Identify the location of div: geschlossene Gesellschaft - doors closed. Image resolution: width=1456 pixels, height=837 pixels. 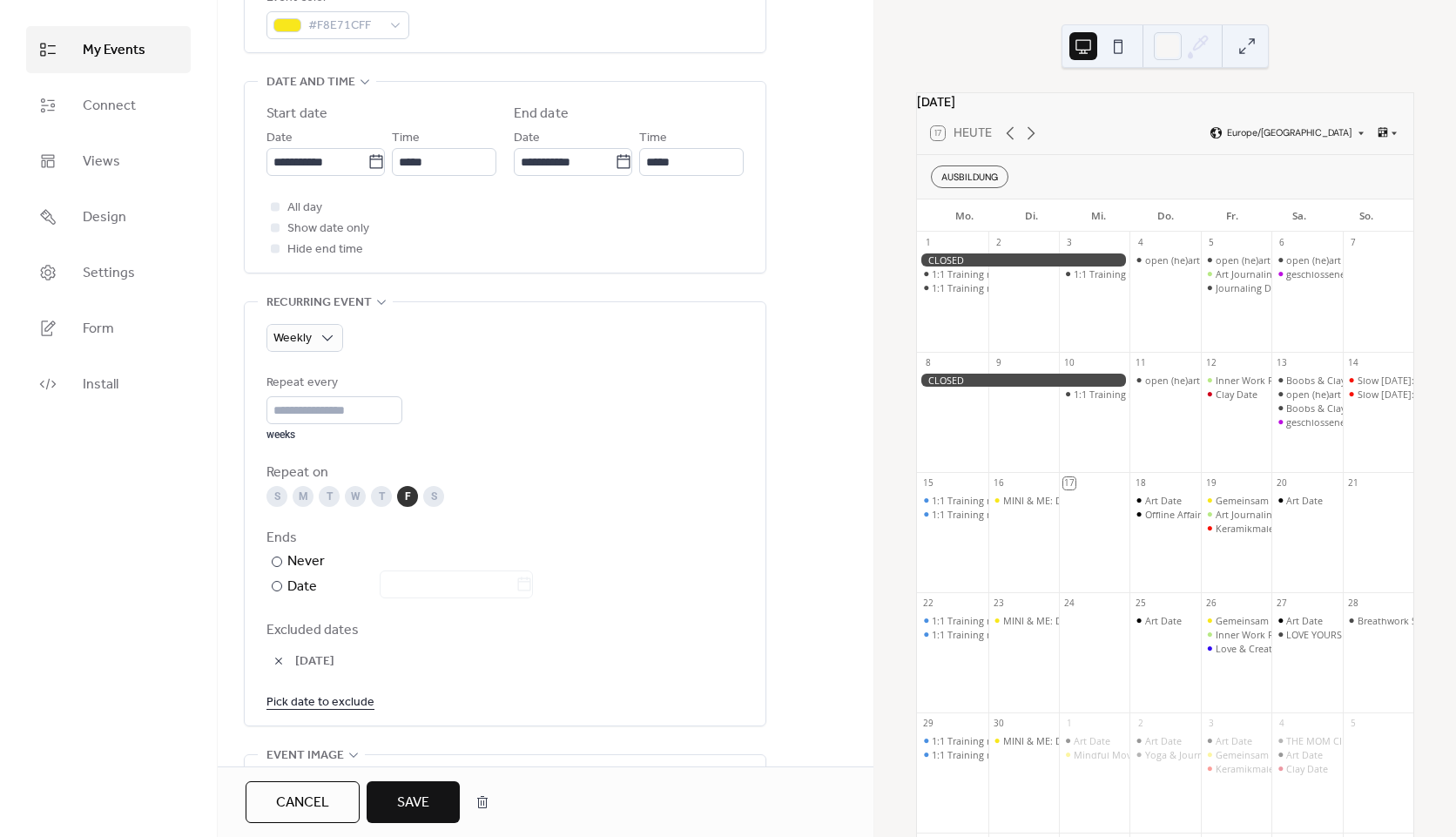
(1306, 273).